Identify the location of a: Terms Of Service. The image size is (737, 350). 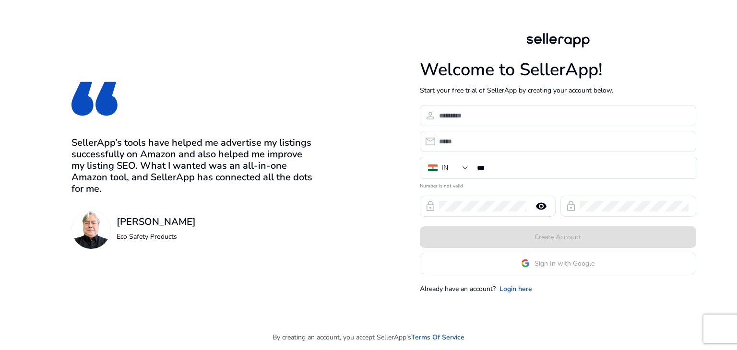
(438, 338).